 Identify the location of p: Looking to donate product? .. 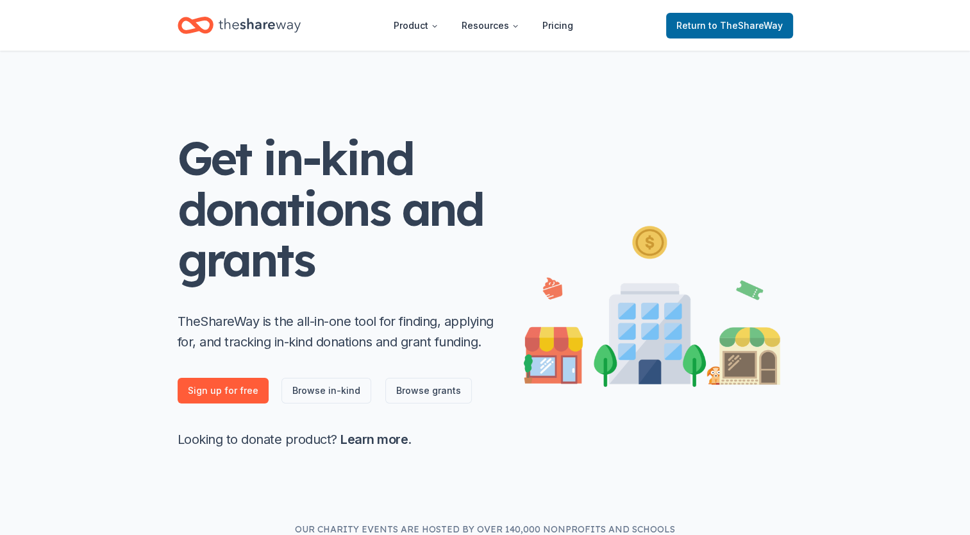
(338, 439).